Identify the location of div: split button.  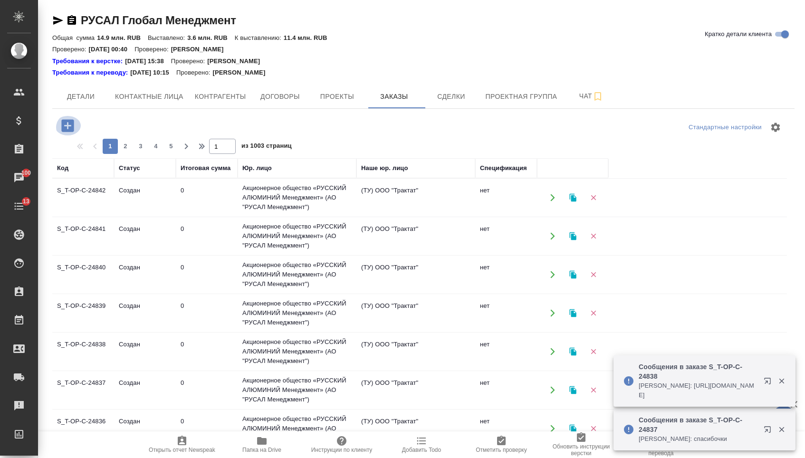
(725, 127).